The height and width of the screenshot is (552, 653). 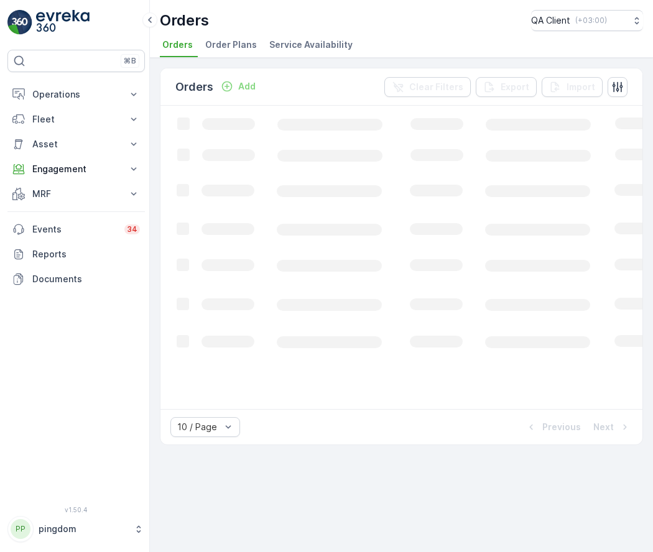 What do you see at coordinates (75, 229) in the screenshot?
I see `p: Events` at bounding box center [75, 229].